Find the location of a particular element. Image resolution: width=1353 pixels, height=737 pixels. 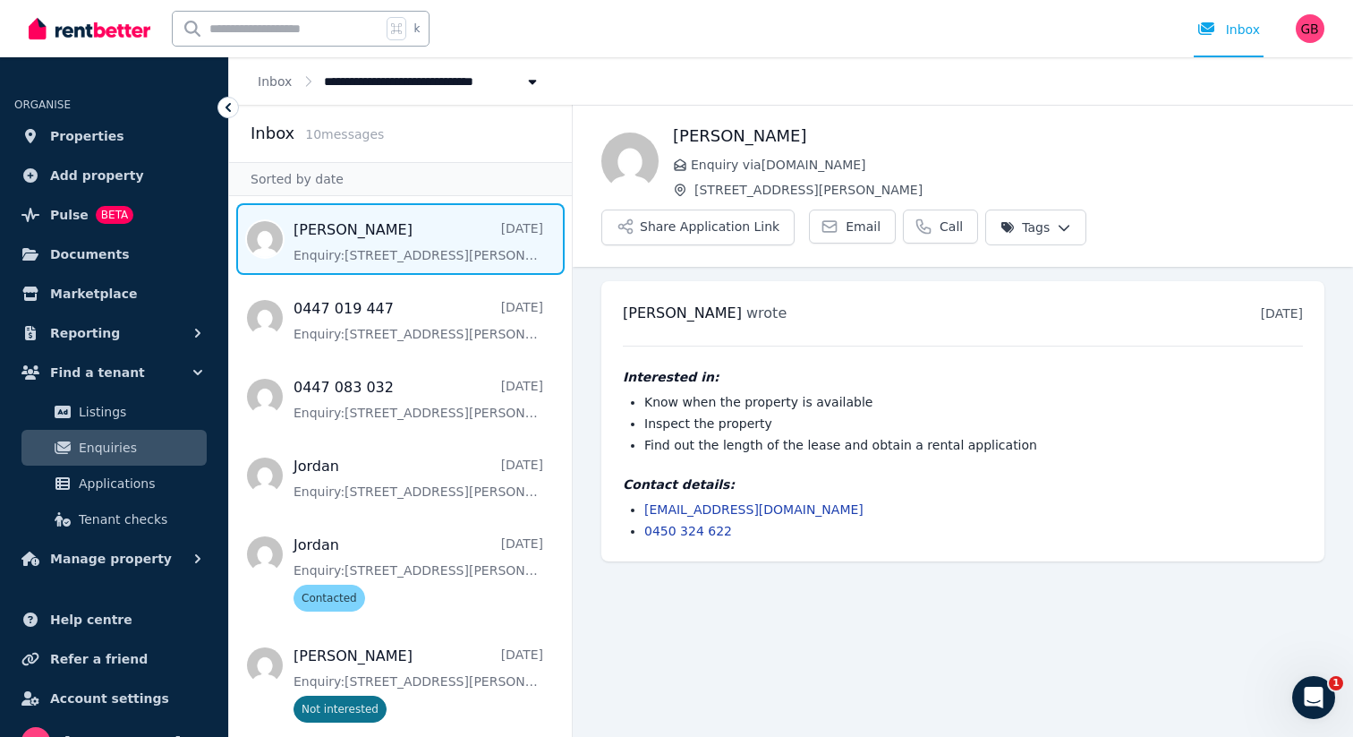

li: Know when the property is available is located at coordinates (974, 402).